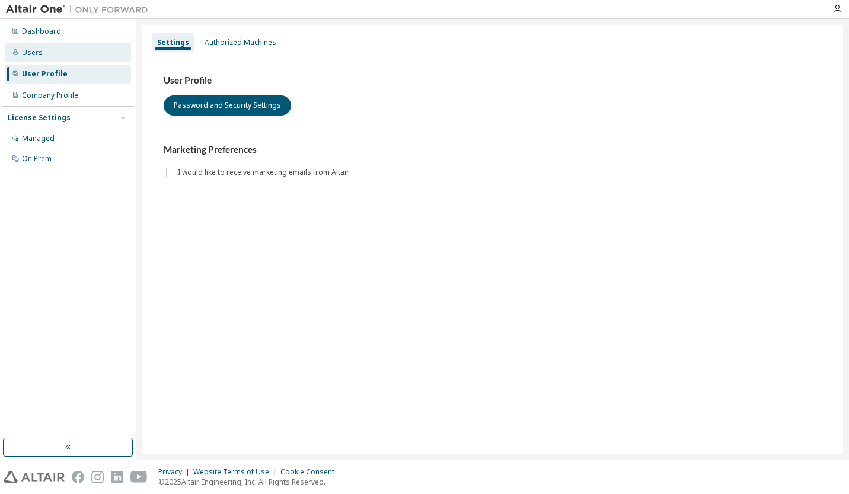 This screenshot has height=494, width=849. Describe the element at coordinates (227, 105) in the screenshot. I see `button: Password and Security Settings` at that location.